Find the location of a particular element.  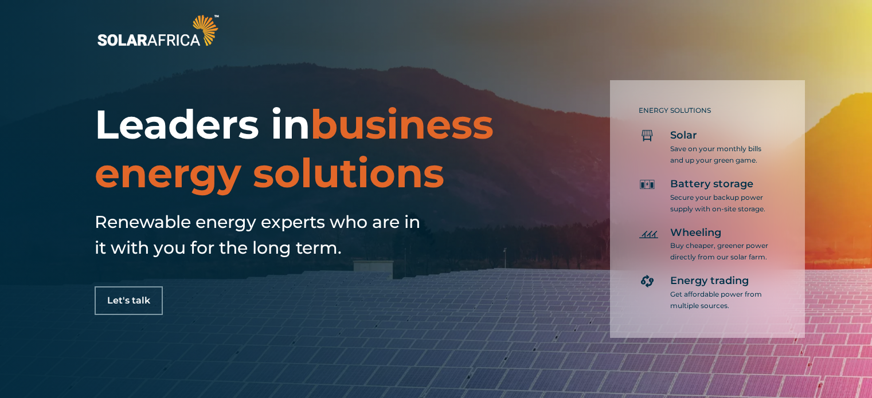

span: Wheeling is located at coordinates (695, 233).